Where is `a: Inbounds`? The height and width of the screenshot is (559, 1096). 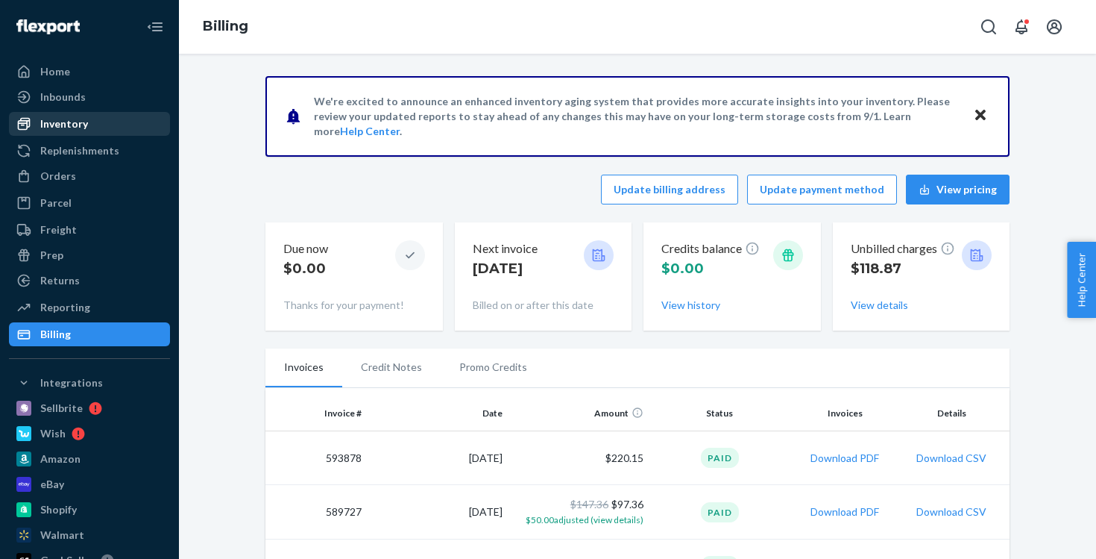 a: Inbounds is located at coordinates (90, 97).